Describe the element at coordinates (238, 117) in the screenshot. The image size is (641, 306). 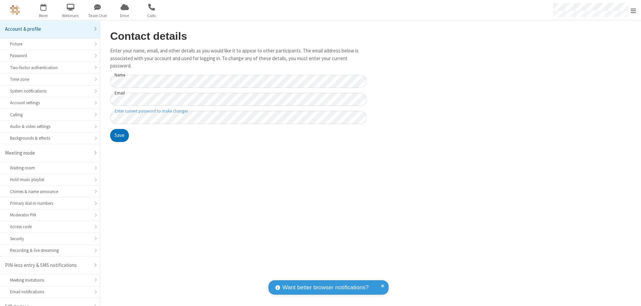
I see `input: Enter current password to make changes` at that location.